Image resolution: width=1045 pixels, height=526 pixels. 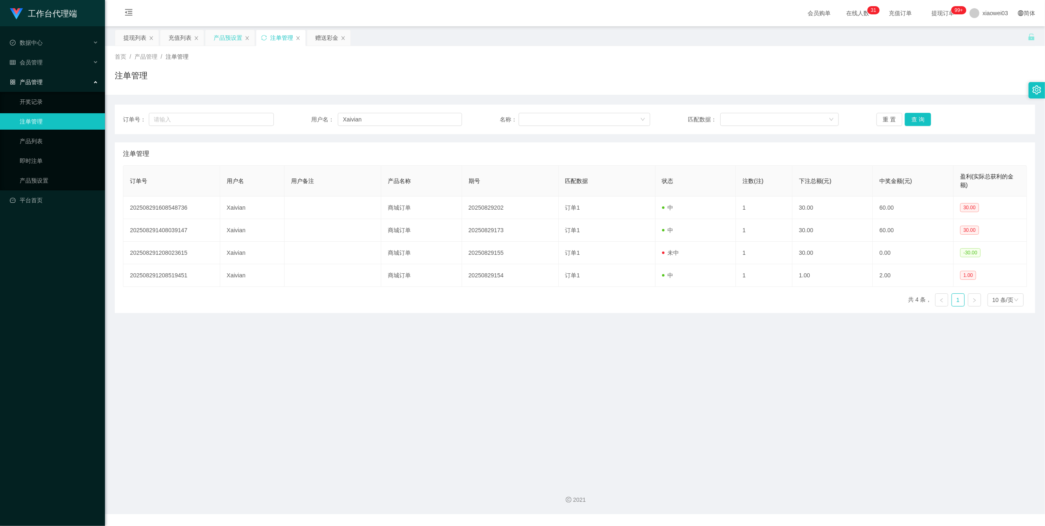 What do you see at coordinates (59, 102) in the screenshot?
I see `a: 开奖记录` at bounding box center [59, 102].